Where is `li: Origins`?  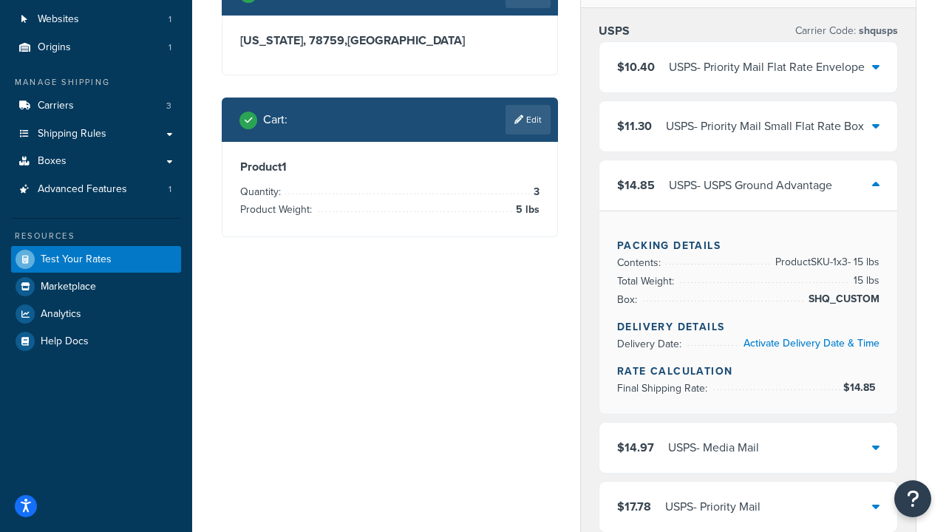 li: Origins is located at coordinates (96, 47).